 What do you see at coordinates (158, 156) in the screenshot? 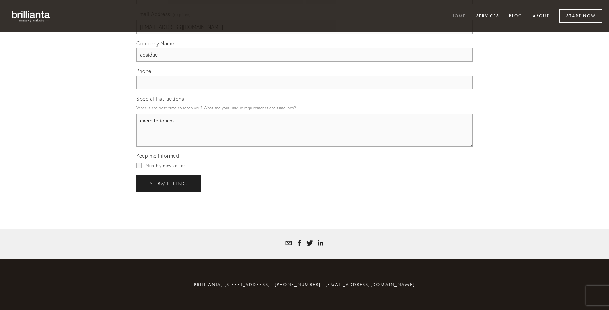
I see `span: Keep me informed` at bounding box center [158, 156].